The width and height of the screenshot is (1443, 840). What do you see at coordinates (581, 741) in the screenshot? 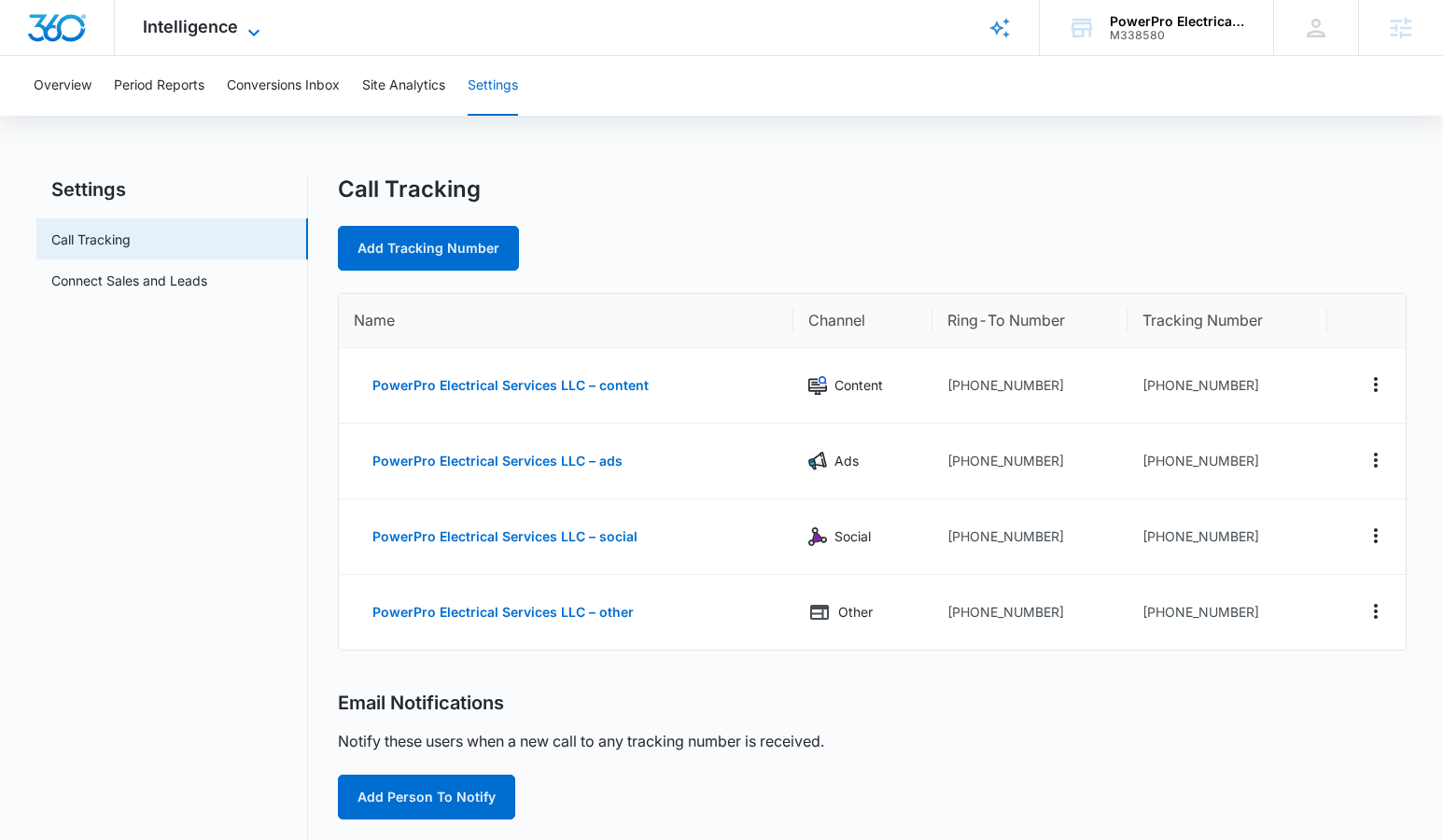
I see `p: Notify these users when a new call to any tracking number is received.` at bounding box center [581, 741].